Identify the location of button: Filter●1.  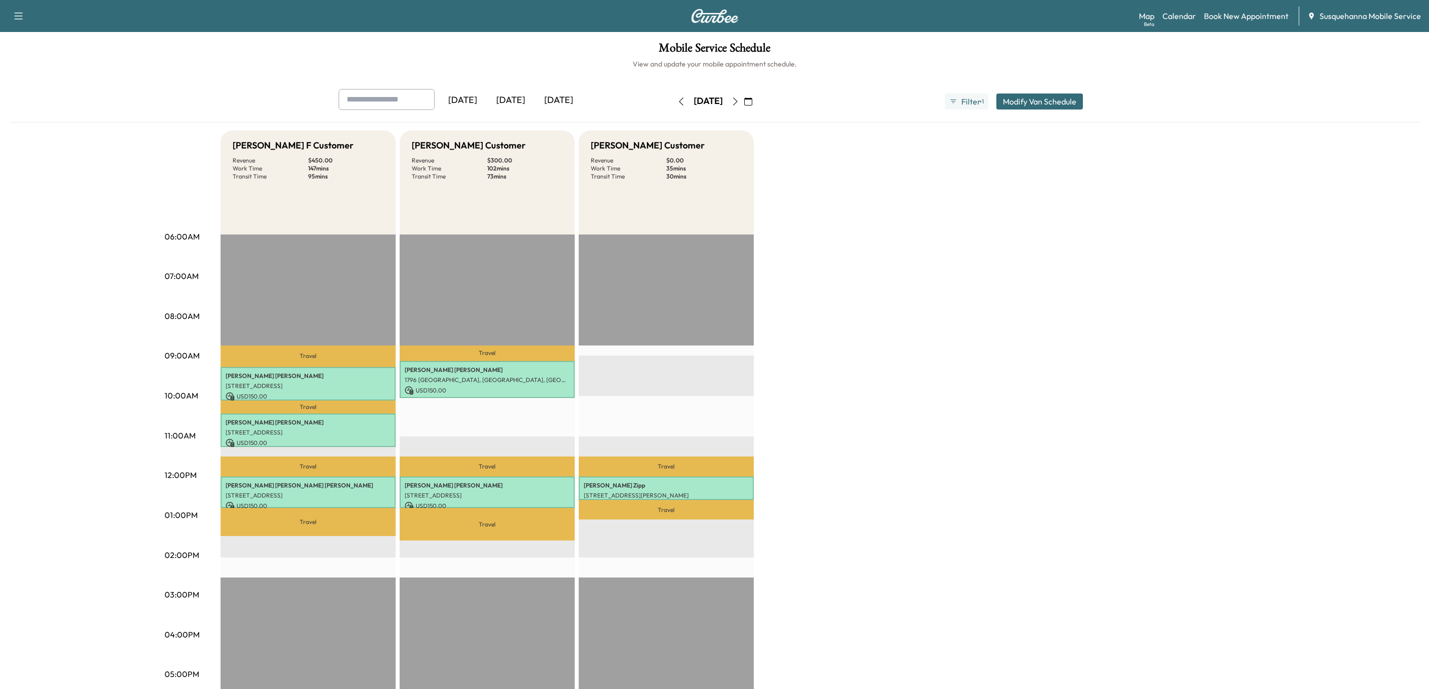
(967, 102).